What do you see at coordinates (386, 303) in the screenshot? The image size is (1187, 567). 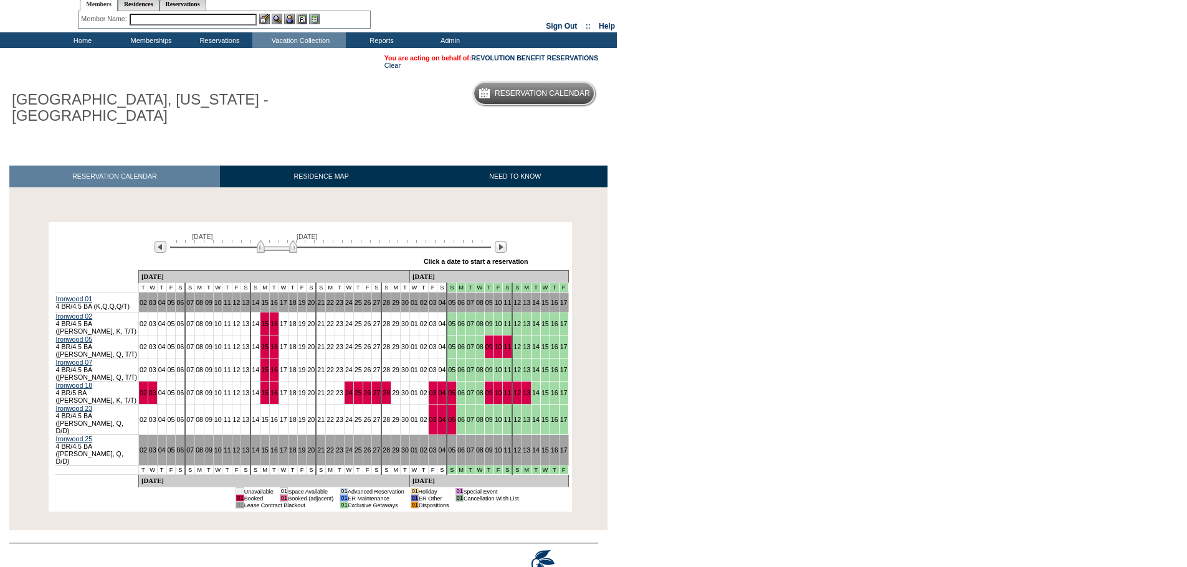 I see `a: 28` at bounding box center [386, 303].